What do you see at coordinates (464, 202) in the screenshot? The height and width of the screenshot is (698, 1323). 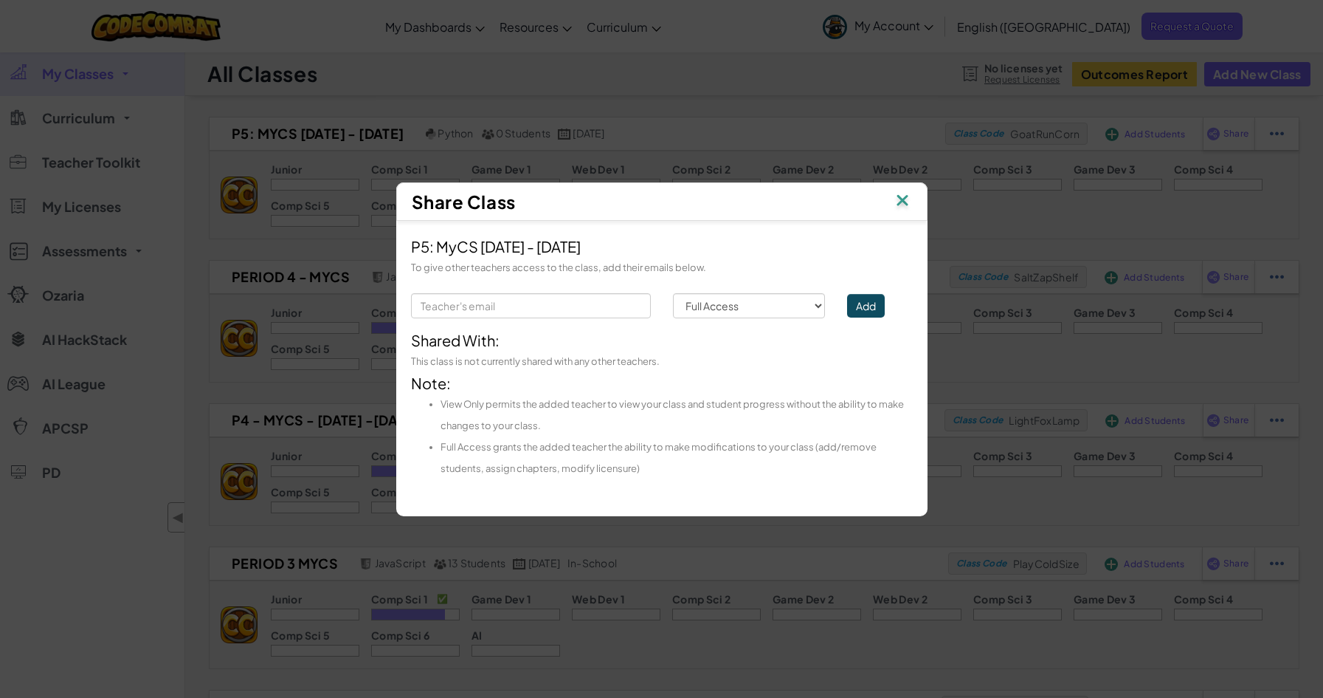 I see `span: Share Class` at bounding box center [464, 202].